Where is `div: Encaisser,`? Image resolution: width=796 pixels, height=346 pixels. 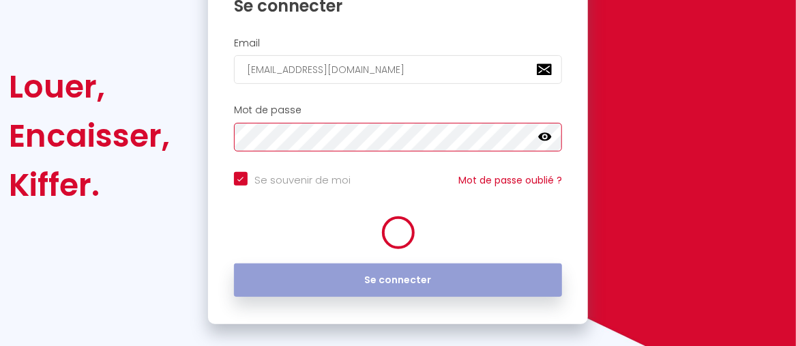 div: Encaisser, is located at coordinates (89, 136).